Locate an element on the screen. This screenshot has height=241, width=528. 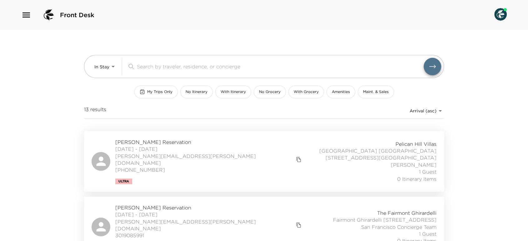
span: Arrival (asc) is located at coordinates (423, 111).